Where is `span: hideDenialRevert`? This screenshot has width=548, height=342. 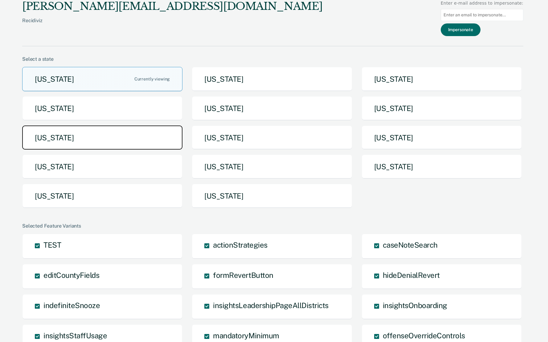 span: hideDenialRevert is located at coordinates (411, 275).